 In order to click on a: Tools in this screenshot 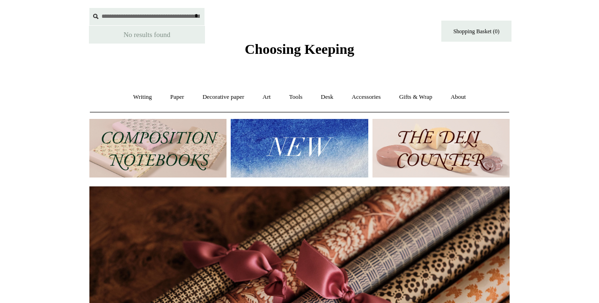, I will do `click(296, 97)`.